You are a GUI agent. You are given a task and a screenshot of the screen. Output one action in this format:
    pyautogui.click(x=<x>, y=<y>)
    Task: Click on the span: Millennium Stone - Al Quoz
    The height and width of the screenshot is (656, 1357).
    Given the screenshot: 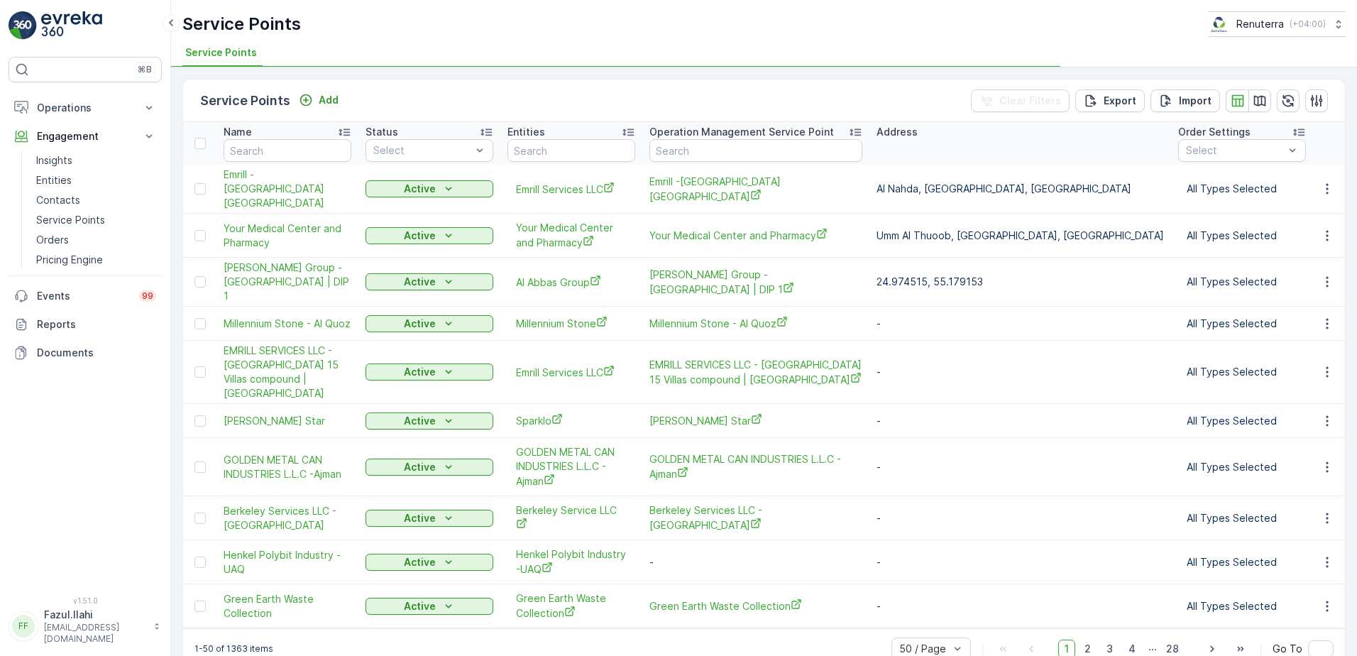 What is the action you would take?
    pyautogui.click(x=756, y=323)
    